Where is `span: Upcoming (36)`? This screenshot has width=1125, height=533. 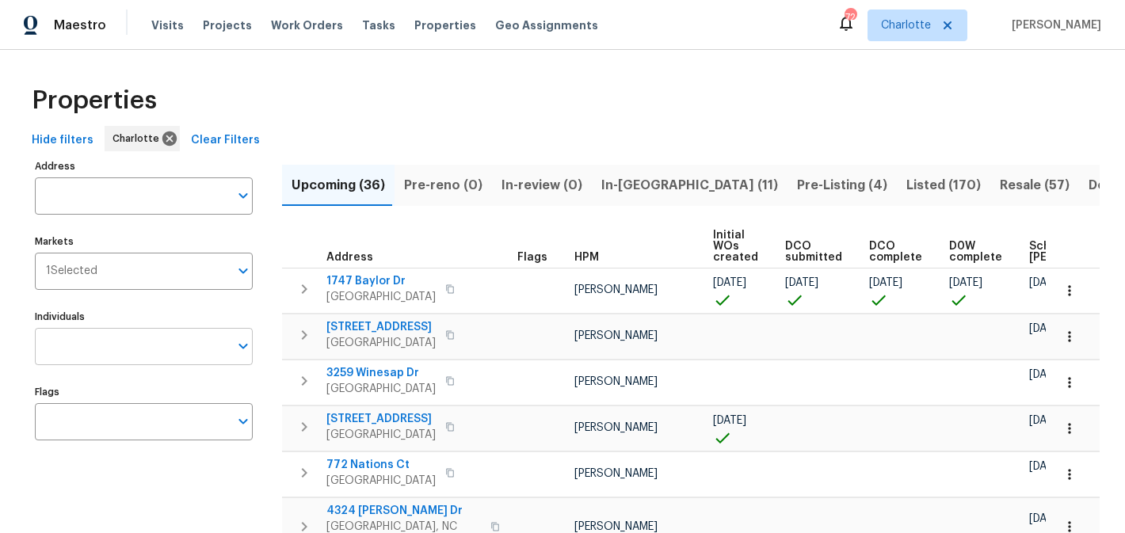 span: Upcoming (36) is located at coordinates (338, 185).